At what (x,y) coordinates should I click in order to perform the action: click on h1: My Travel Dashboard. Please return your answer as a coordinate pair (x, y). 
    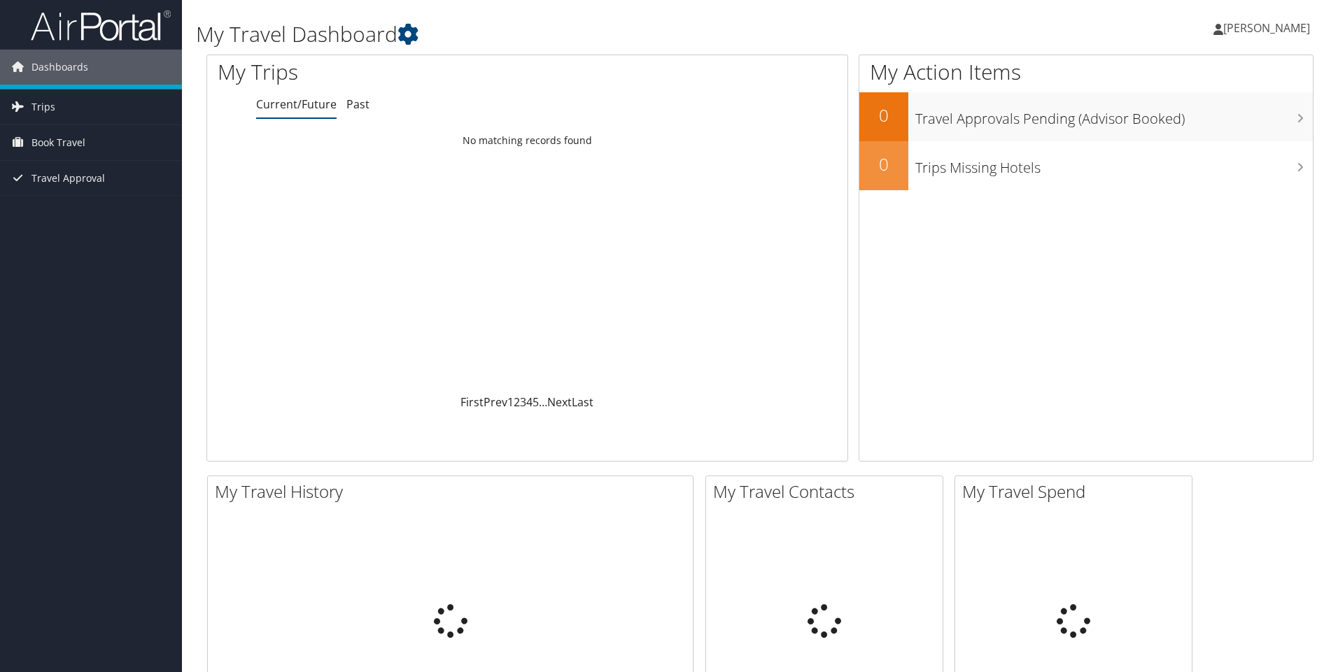
    Looking at the image, I should click on (572, 34).